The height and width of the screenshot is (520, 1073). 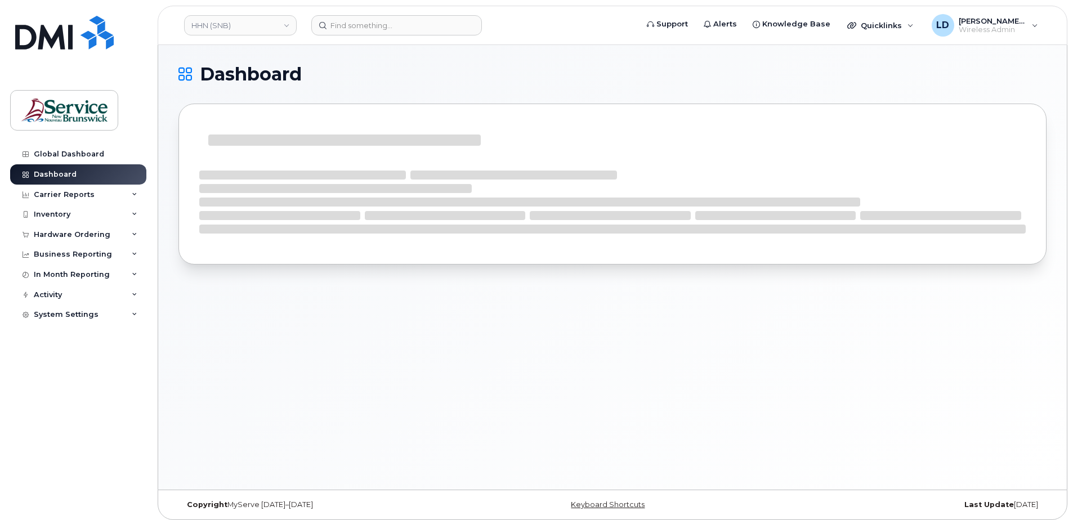 I want to click on strong: Copyright, so click(x=207, y=504).